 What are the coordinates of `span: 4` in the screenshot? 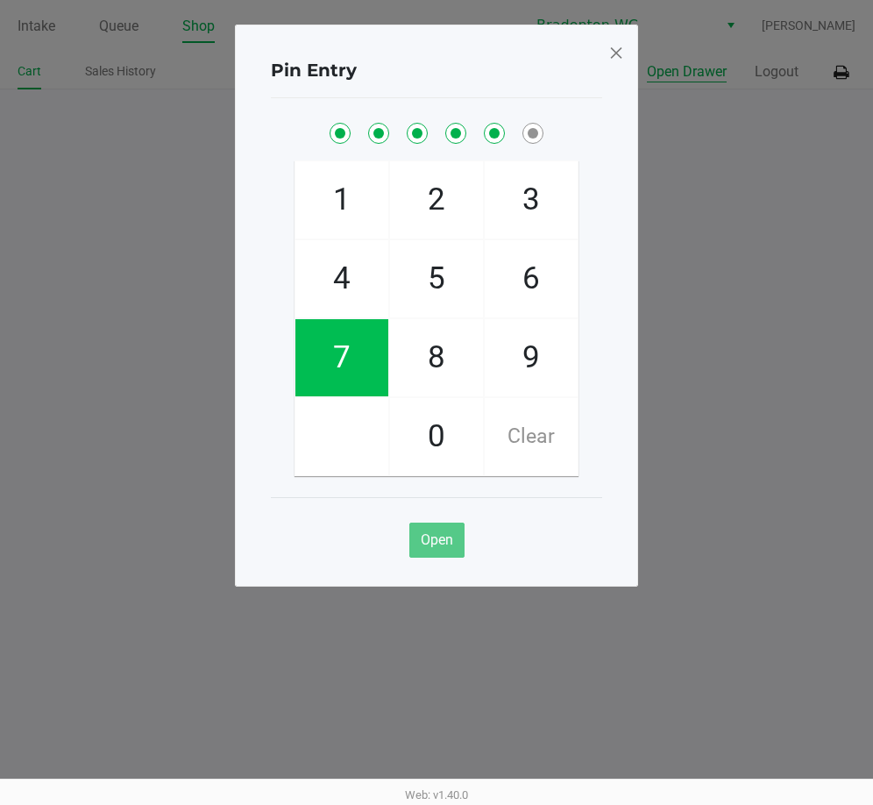 It's located at (342, 279).